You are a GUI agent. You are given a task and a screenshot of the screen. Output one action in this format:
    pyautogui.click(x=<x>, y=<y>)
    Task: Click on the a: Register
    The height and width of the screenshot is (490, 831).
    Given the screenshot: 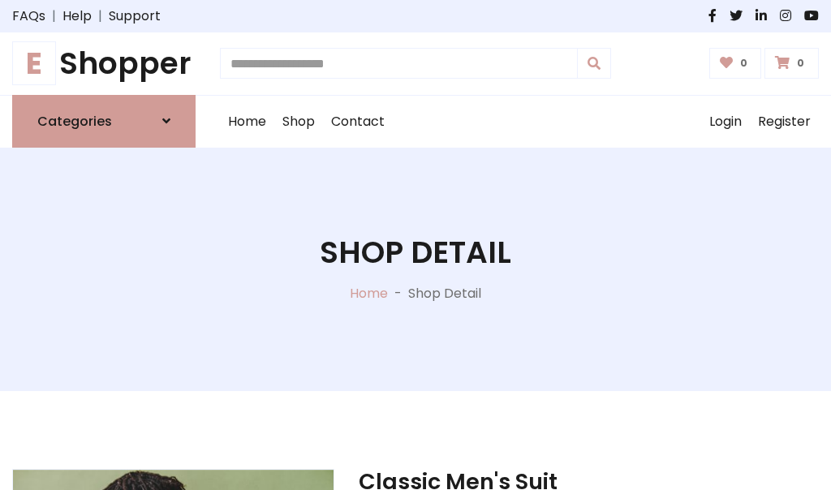 What is the action you would take?
    pyautogui.click(x=784, y=122)
    